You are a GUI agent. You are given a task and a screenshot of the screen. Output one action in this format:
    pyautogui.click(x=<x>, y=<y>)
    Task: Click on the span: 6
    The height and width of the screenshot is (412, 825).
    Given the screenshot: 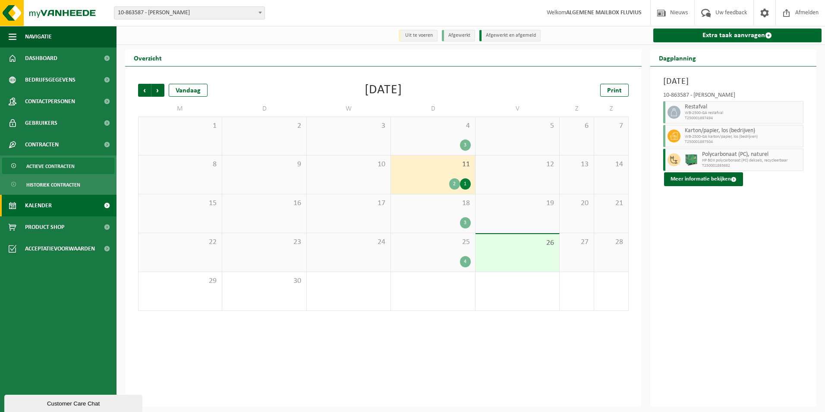 What is the action you would take?
    pyautogui.click(x=577, y=126)
    